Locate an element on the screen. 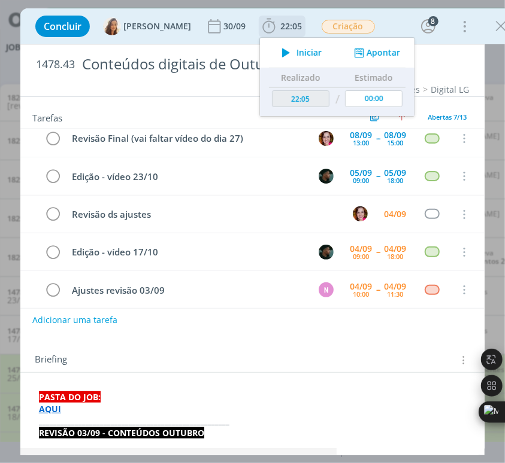  strong: REVISÃO 03/09 - CONTEÚDOS OUTUBRO is located at coordinates (122, 433).